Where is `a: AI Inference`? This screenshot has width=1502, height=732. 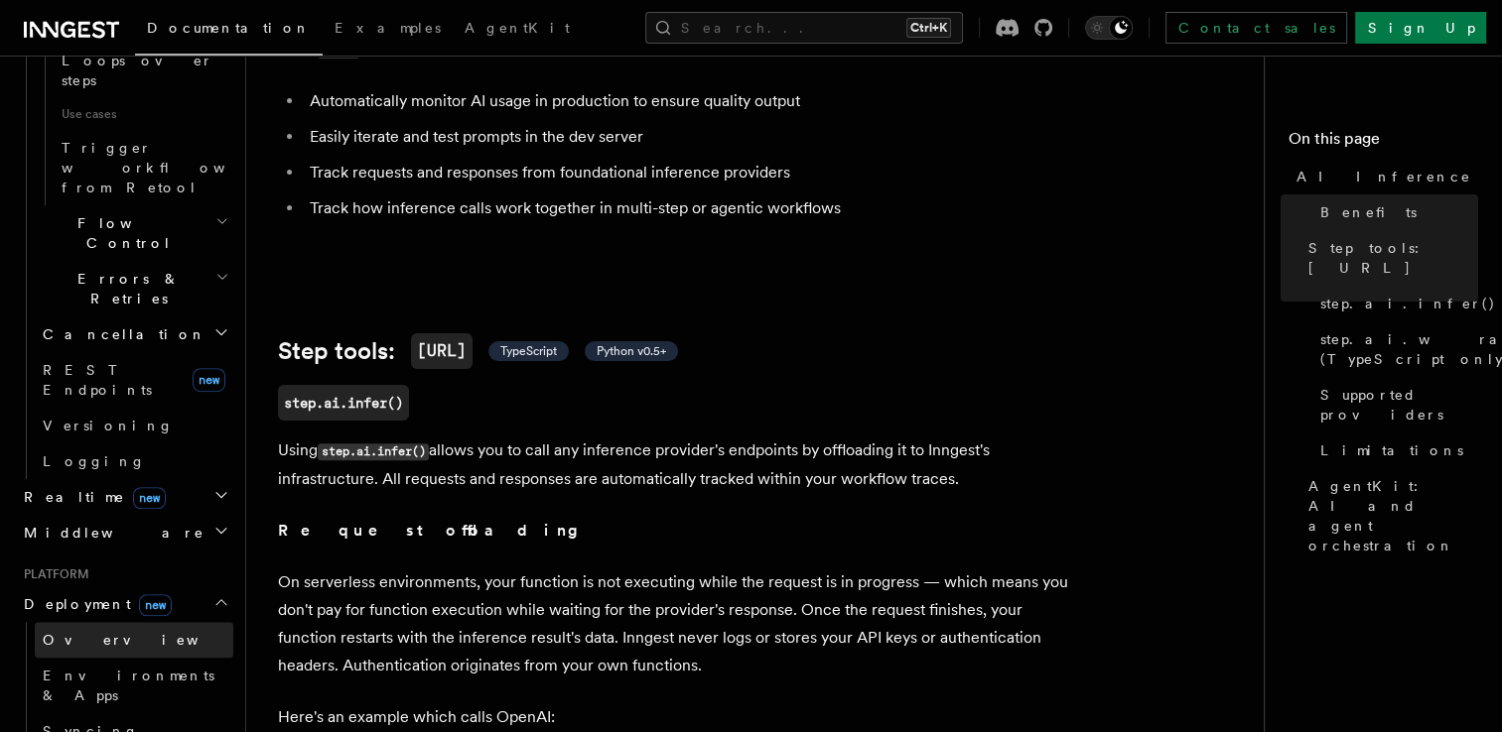
a: AI Inference is located at coordinates (1382, 177).